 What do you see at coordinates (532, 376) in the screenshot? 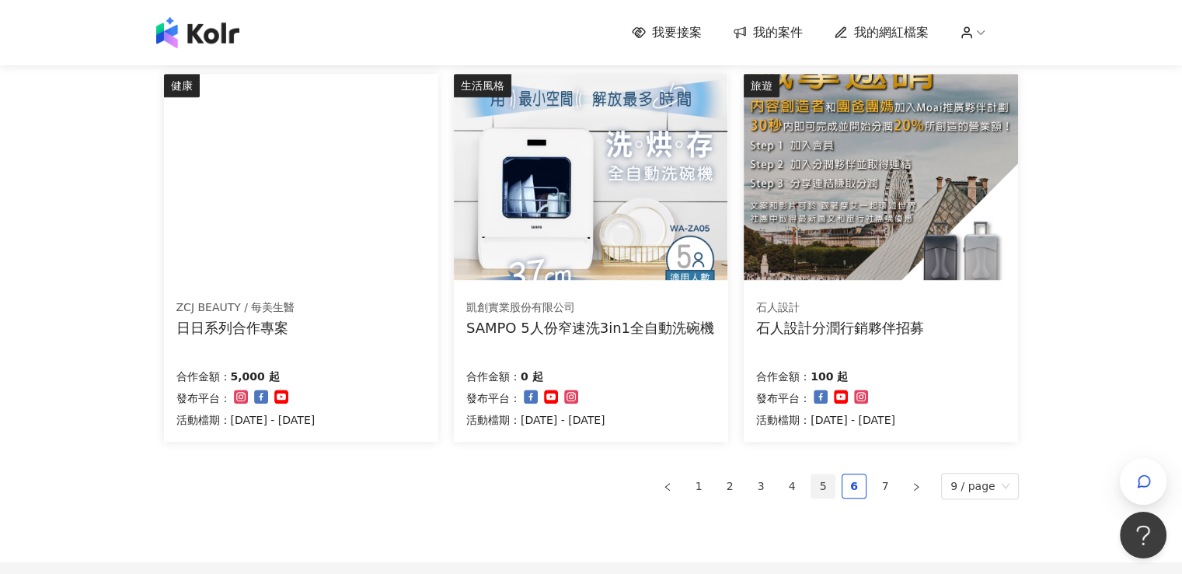
I see `p: 0 起` at bounding box center [532, 376].